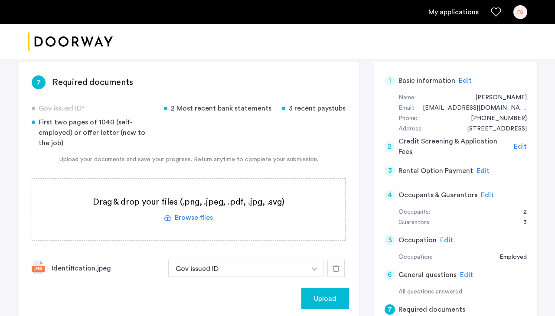 The height and width of the screenshot is (316, 555). Describe the element at coordinates (106, 269) in the screenshot. I see `div: Identification.jpeg` at that location.